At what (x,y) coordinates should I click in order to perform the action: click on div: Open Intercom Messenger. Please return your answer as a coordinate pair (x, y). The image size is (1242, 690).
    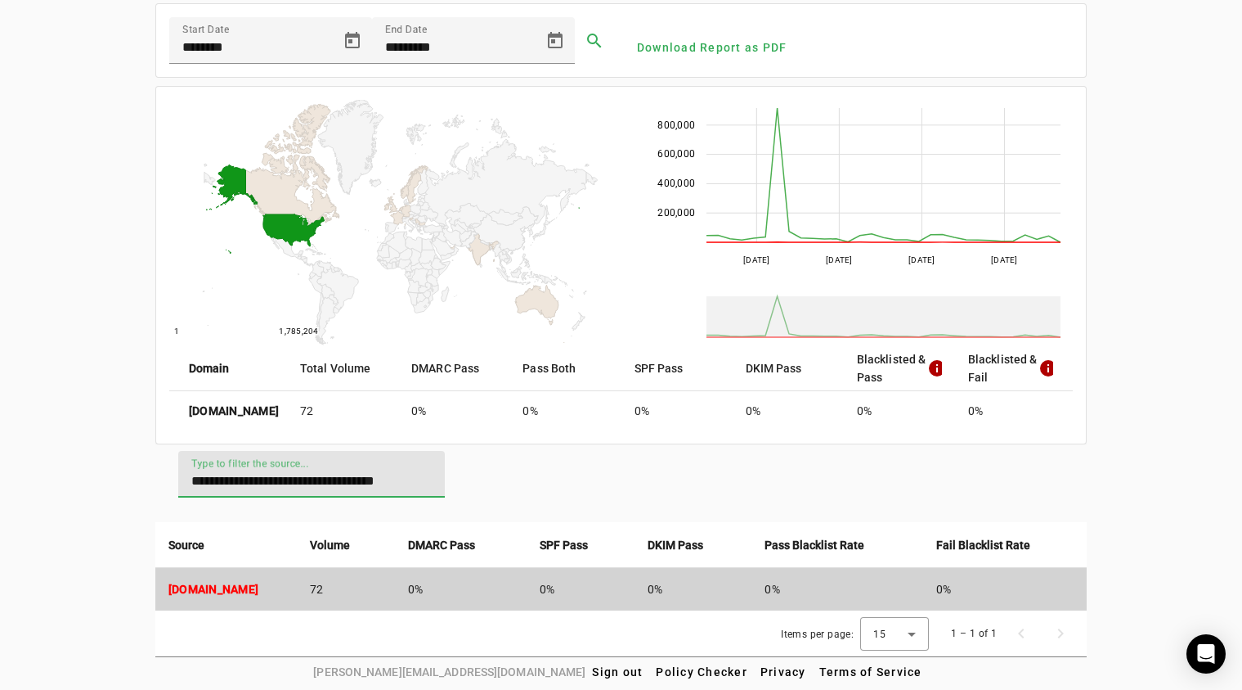
    Looking at the image, I should click on (1206, 654).